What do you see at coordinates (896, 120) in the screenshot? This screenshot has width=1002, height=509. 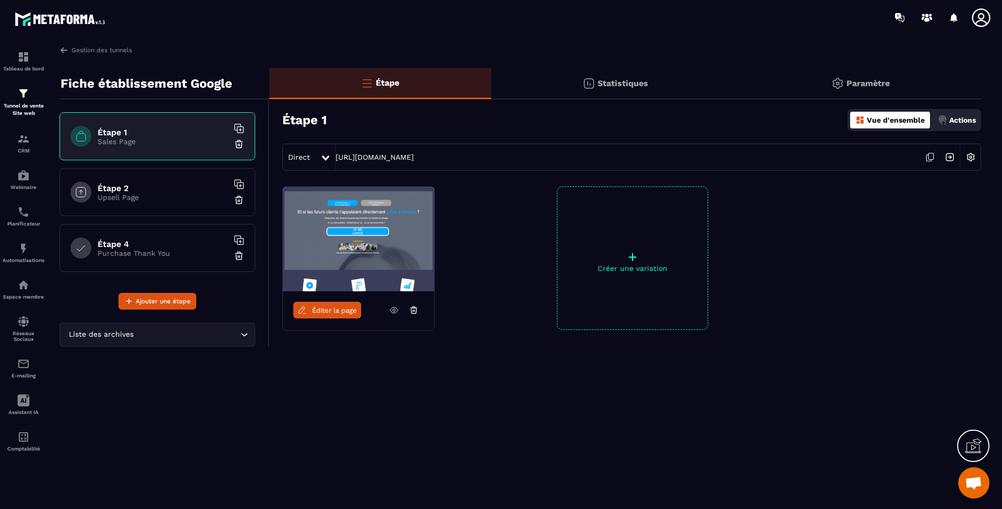 I see `p: Vue d'ensemble` at bounding box center [896, 120].